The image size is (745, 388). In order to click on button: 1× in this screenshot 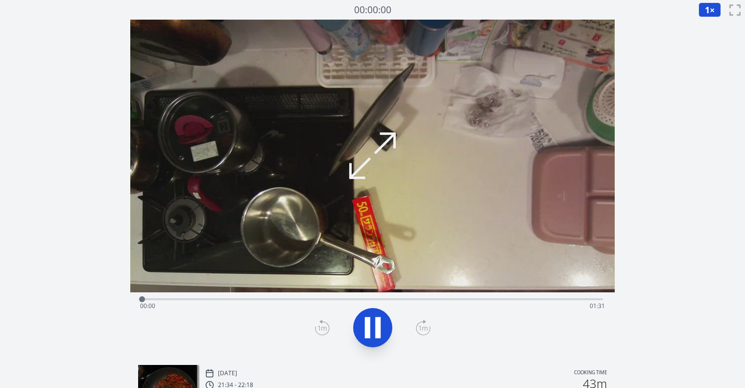, I will do `click(710, 10)`.